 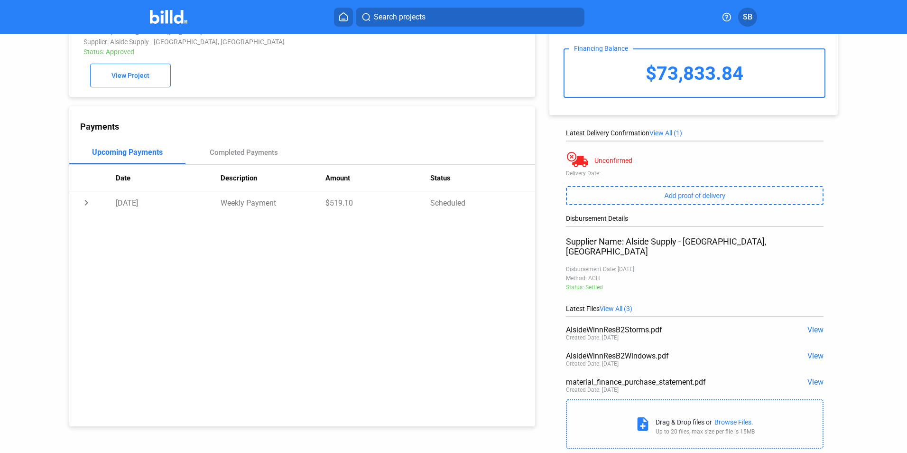 What do you see at coordinates (273, 178) in the screenshot?
I see `th: Description` at bounding box center [273, 178].